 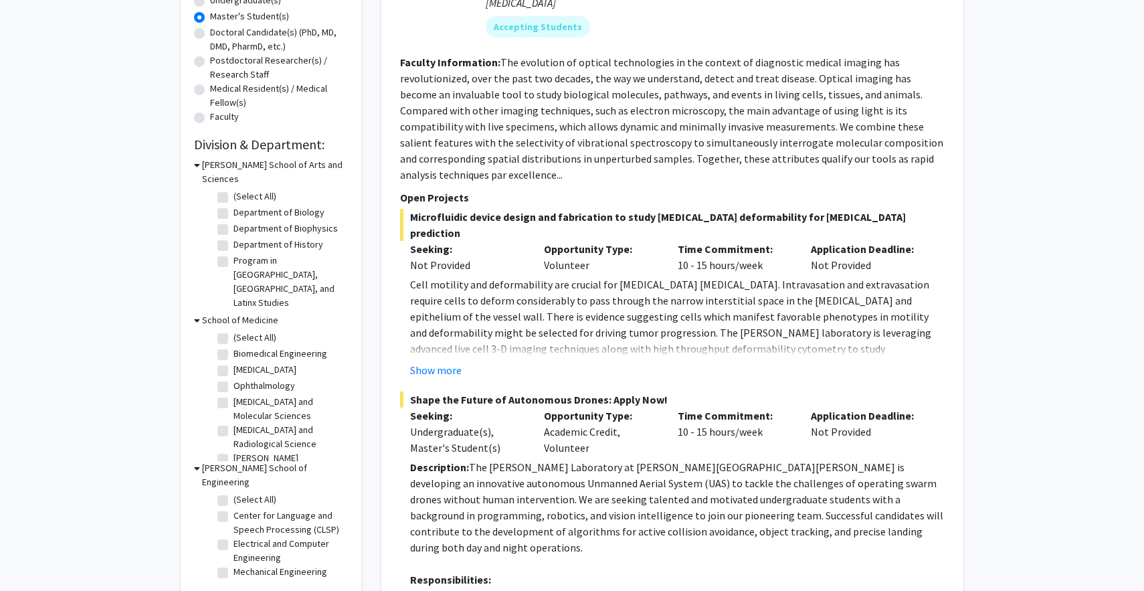 What do you see at coordinates (601, 431) in the screenshot?
I see `div: Academic Credit, Volunteer` at bounding box center [601, 431].